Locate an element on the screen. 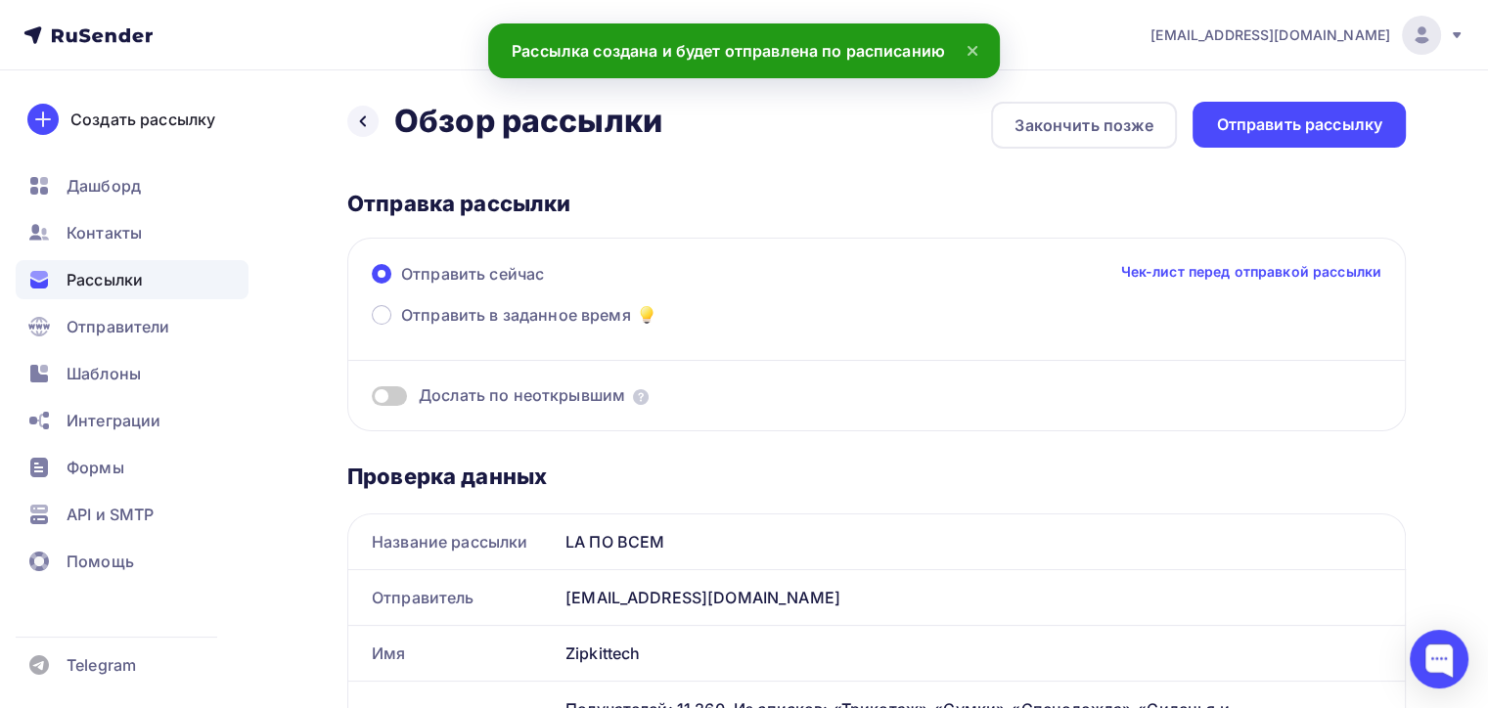 The width and height of the screenshot is (1488, 708). span: Отправить сейчас is located at coordinates (473, 274).